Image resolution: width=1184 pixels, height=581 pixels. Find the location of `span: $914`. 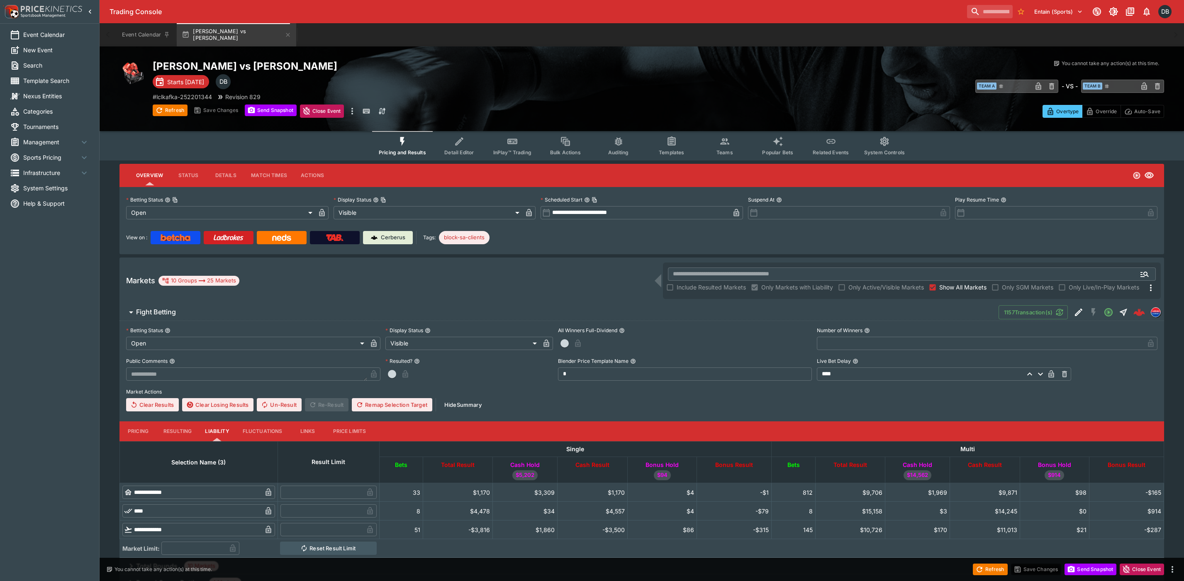

span: $914 is located at coordinates (1054, 475).